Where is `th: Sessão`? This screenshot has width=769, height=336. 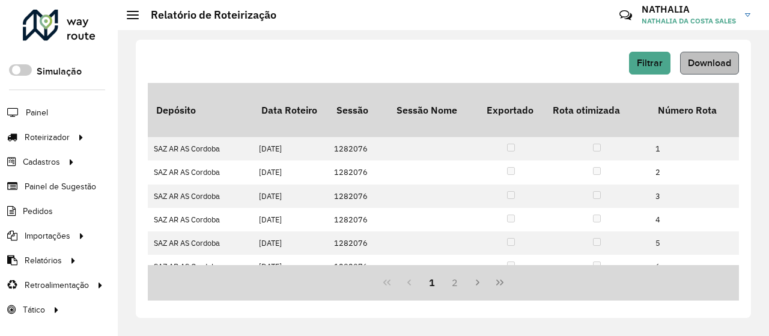
th: Sessão is located at coordinates (358, 110).